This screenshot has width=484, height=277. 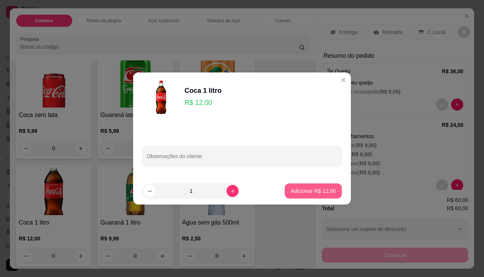 What do you see at coordinates (203, 103) in the screenshot?
I see `p: R$ 12,00` at bounding box center [203, 103].